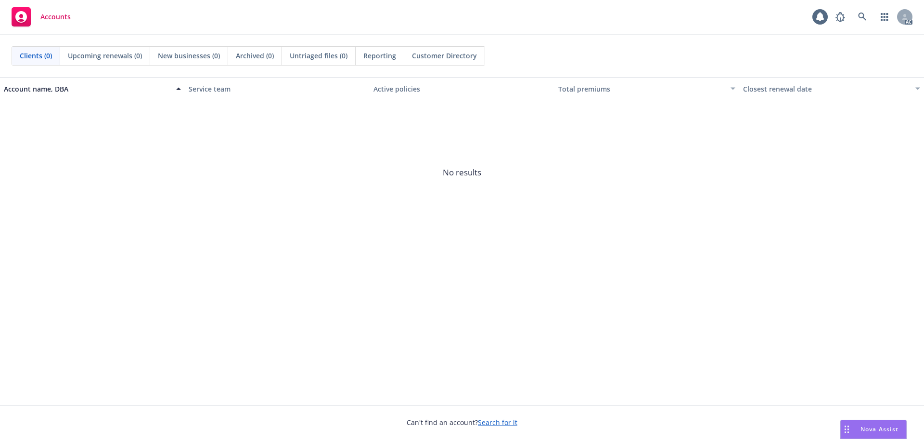 The width and height of the screenshot is (924, 439). What do you see at coordinates (462, 89) in the screenshot?
I see `button: Active policies` at bounding box center [462, 89].